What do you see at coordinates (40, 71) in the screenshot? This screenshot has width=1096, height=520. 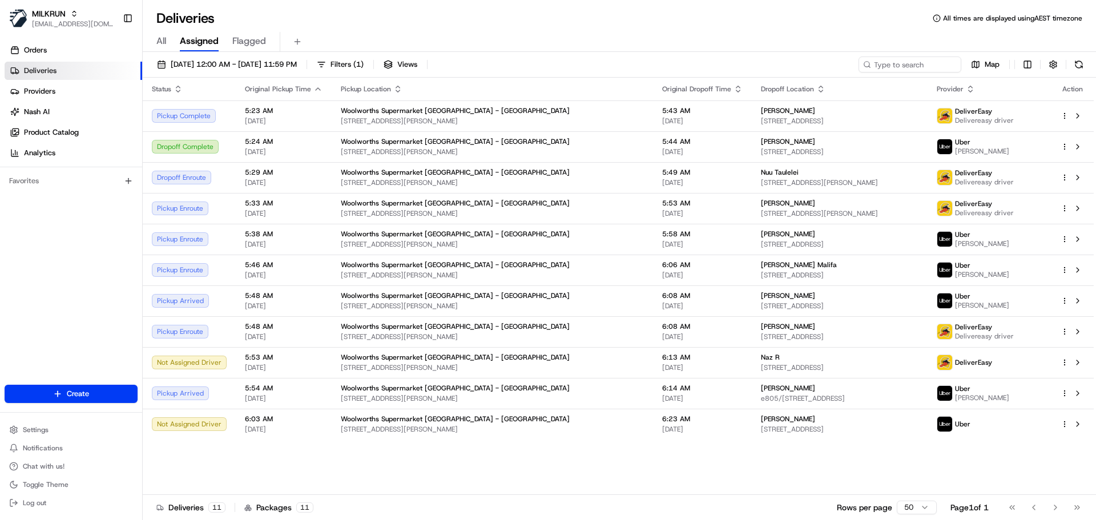 I see `span: Deliveries` at bounding box center [40, 71].